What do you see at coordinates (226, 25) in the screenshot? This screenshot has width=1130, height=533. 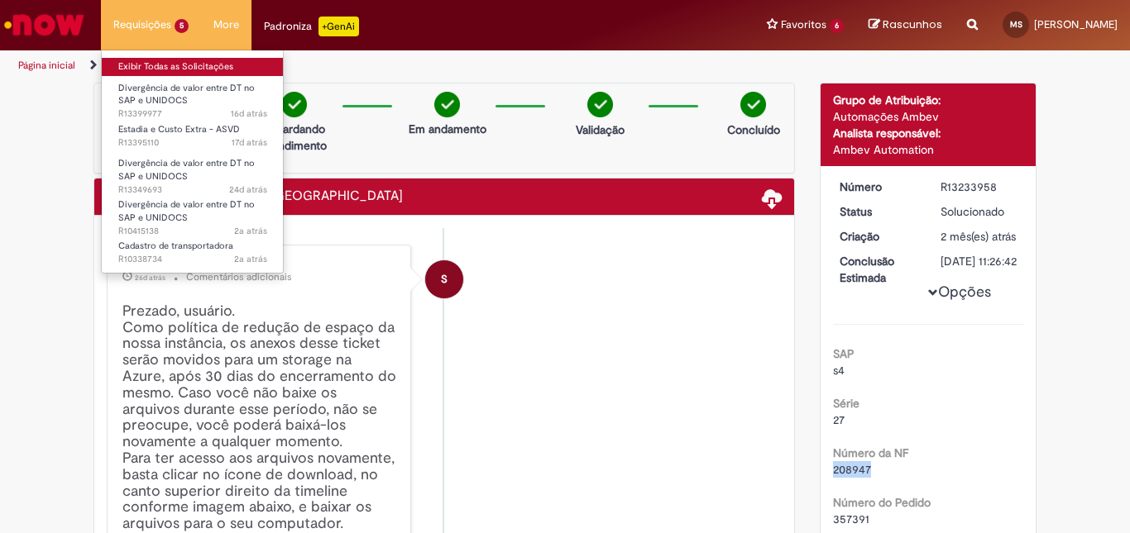 I see `span: More` at bounding box center [226, 25].